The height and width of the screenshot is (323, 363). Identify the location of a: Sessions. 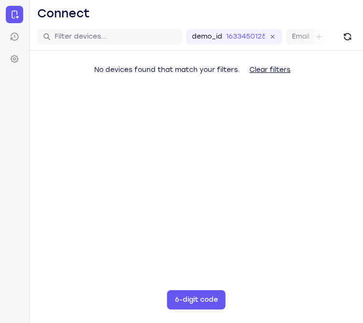
(14, 37).